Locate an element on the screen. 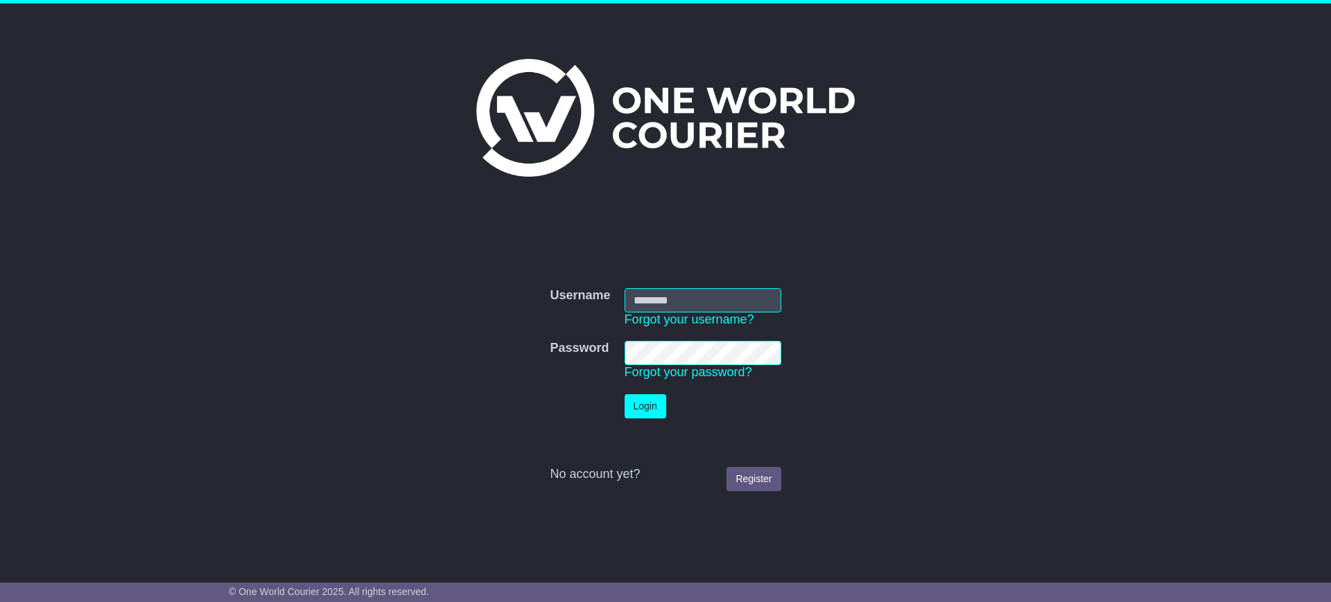 This screenshot has width=1331, height=602. button: Login is located at coordinates (645, 406).